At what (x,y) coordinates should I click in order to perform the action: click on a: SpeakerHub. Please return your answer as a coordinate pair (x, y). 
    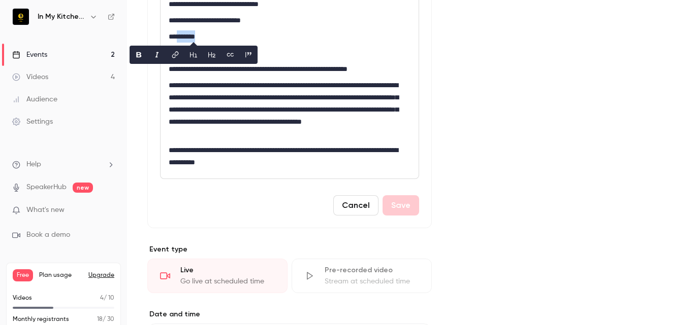
    Looking at the image, I should click on (46, 187).